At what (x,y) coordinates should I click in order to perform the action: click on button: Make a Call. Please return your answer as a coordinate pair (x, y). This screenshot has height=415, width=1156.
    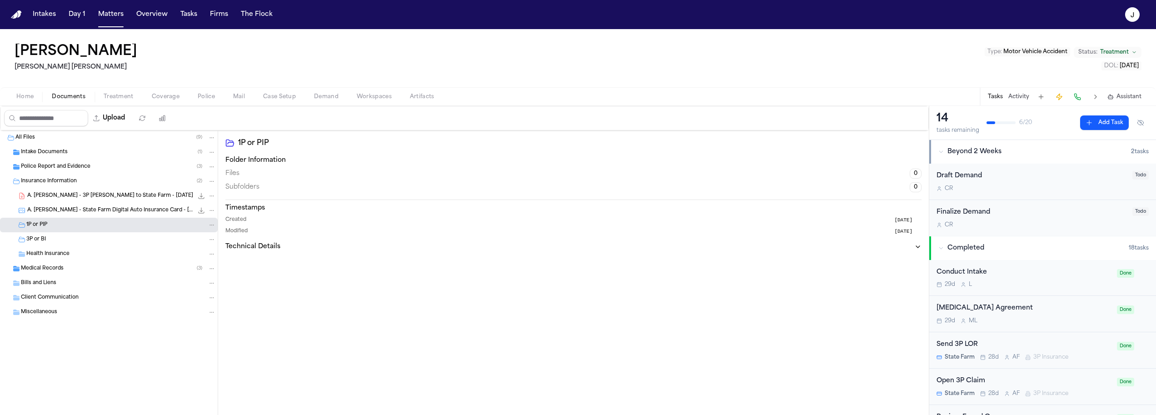
    Looking at the image, I should click on (1077, 97).